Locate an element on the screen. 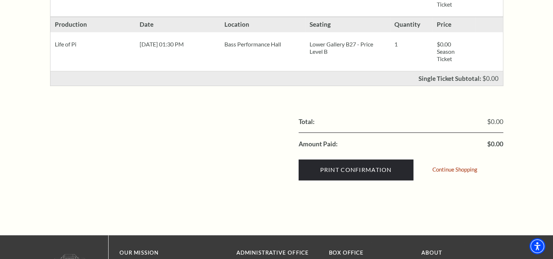  h3: Seating is located at coordinates (348, 25).